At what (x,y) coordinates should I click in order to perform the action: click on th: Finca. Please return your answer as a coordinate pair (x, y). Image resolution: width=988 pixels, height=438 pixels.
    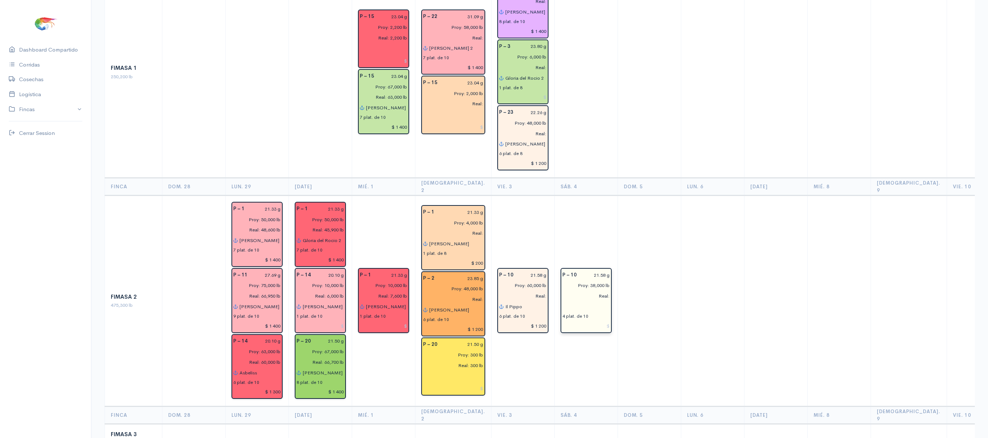
    Looking at the image, I should click on (134, 416).